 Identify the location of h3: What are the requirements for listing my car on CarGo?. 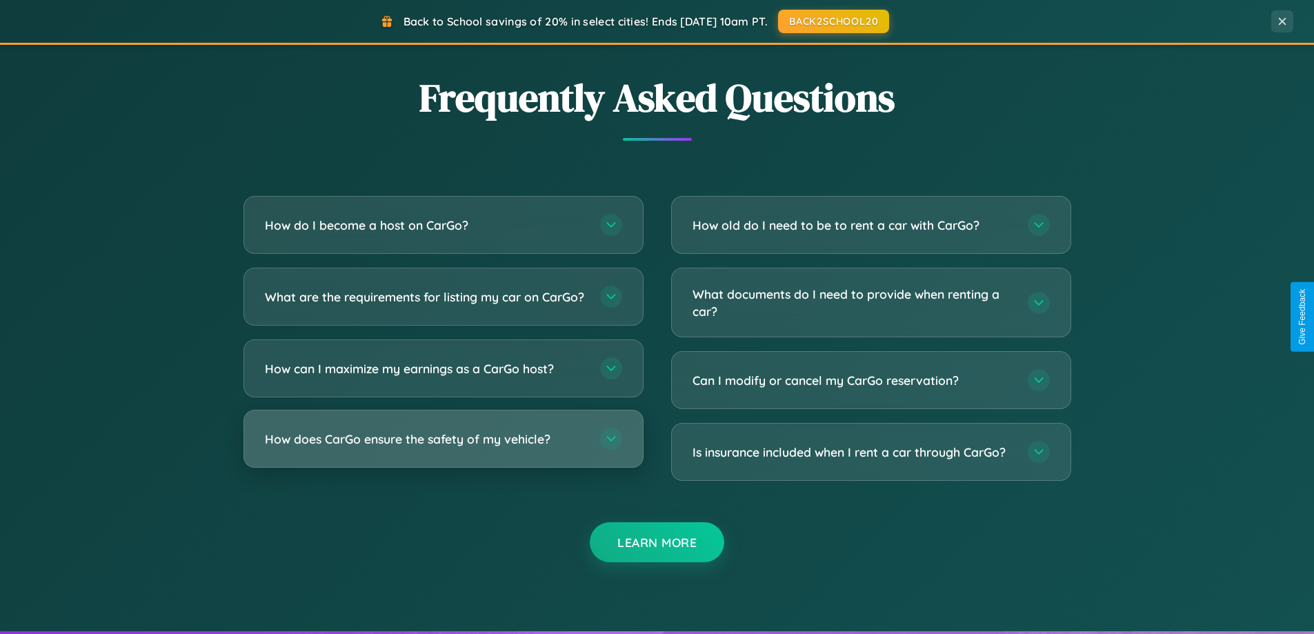
(426, 297).